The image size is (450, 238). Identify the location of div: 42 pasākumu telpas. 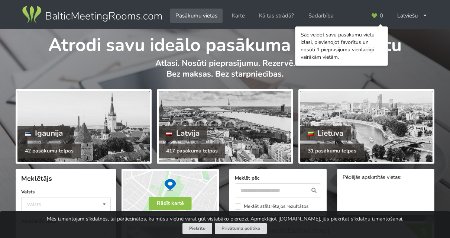
(49, 151).